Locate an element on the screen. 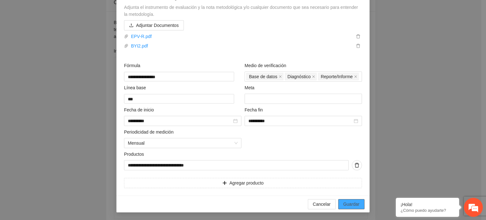 This screenshot has width=486, height=220. button: Guardar is located at coordinates (351, 204).